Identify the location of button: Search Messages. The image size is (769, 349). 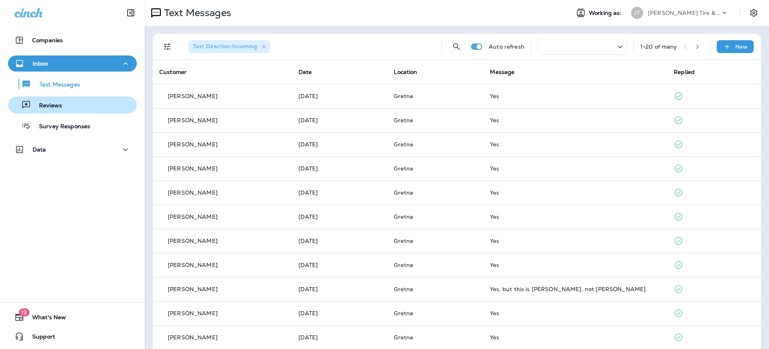
(457, 47).